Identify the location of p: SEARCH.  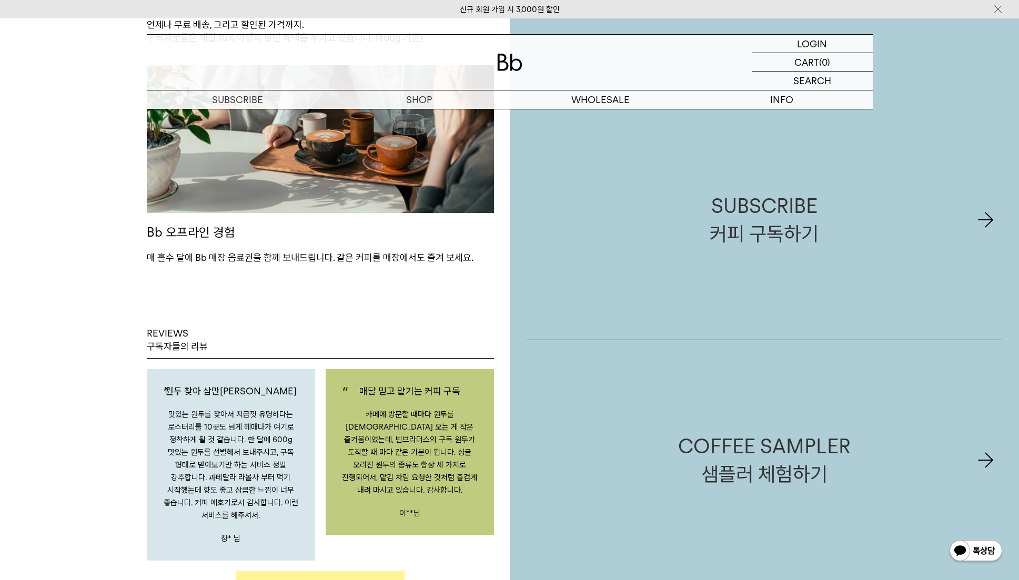
(812, 81).